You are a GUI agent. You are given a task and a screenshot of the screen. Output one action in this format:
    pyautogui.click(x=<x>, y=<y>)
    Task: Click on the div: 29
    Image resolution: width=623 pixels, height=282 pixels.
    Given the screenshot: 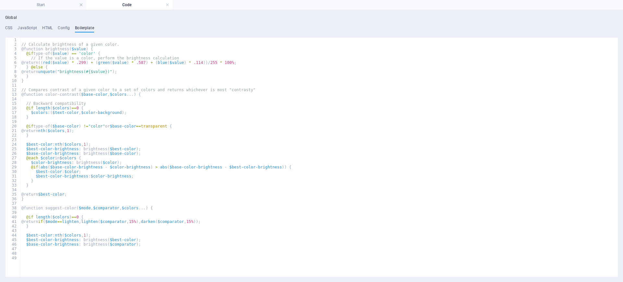 What is the action you would take?
    pyautogui.click(x=13, y=167)
    